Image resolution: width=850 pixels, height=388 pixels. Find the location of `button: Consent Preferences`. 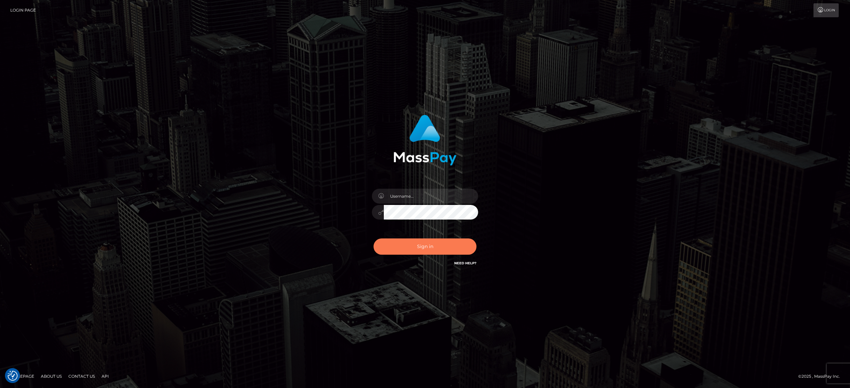

button: Consent Preferences is located at coordinates (13, 376).